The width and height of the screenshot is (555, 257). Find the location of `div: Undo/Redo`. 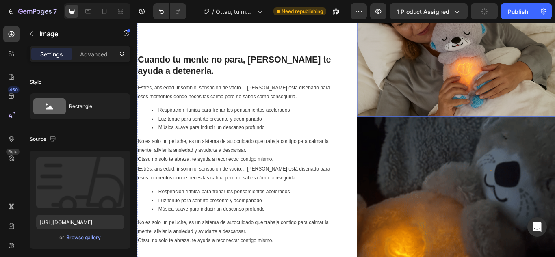

div: Undo/Redo is located at coordinates (170, 11).